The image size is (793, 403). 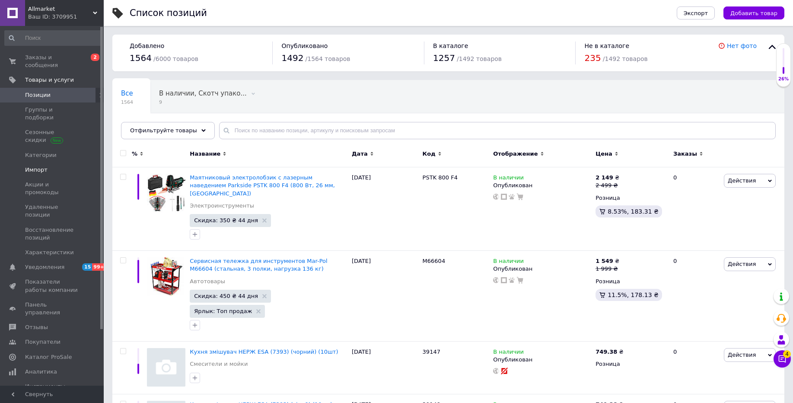 What do you see at coordinates (52, 188) in the screenshot?
I see `span: Акции и промокоды` at bounding box center [52, 188].